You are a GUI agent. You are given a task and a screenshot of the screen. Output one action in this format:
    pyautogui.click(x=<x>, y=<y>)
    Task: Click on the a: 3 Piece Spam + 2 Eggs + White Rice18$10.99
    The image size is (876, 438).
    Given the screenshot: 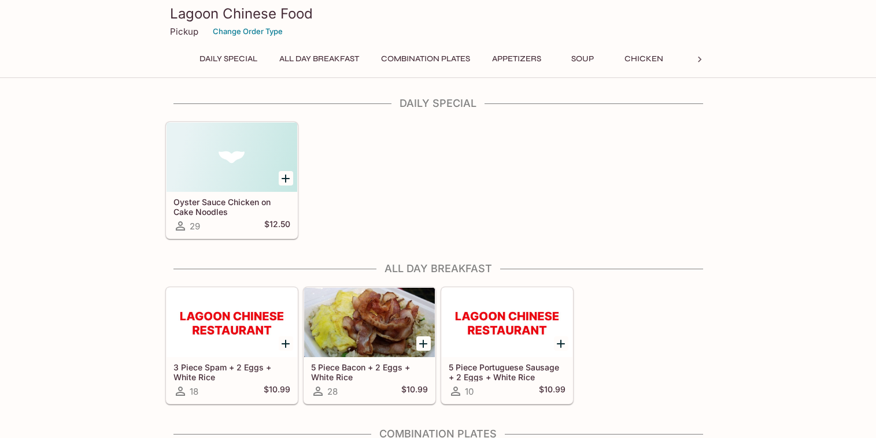 What is the action you would take?
    pyautogui.click(x=232, y=346)
    